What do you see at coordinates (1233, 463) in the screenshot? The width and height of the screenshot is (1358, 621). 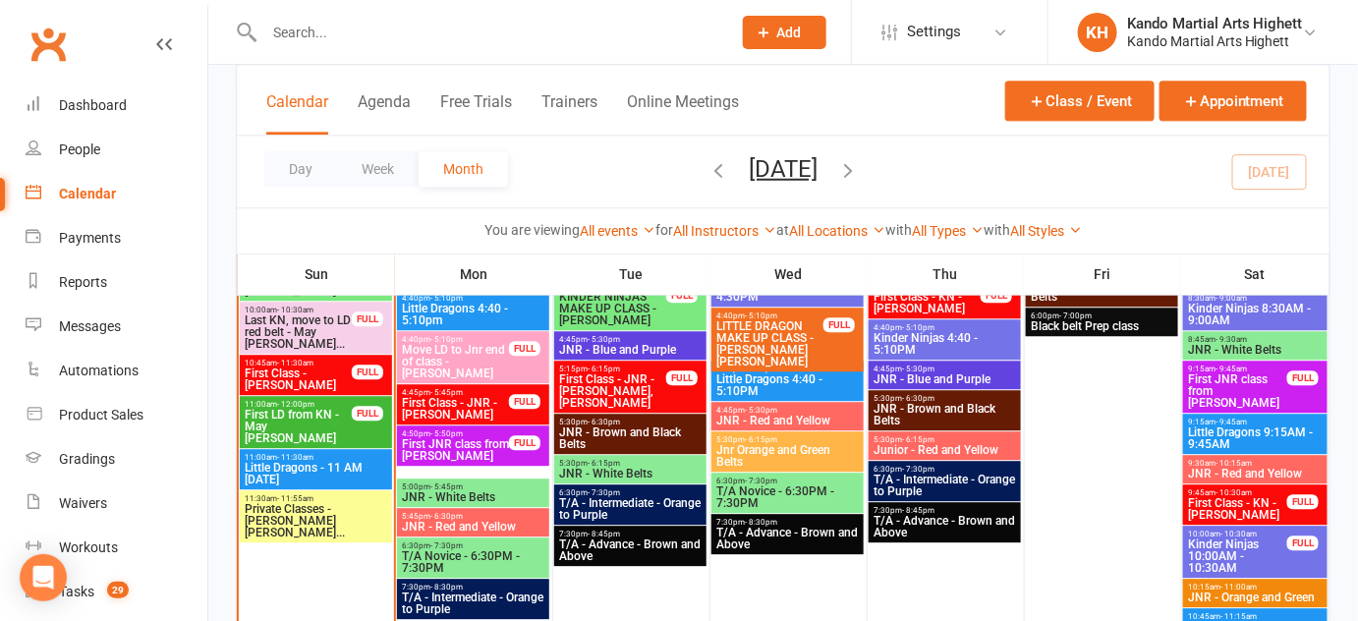 I see `span: - 10:15am` at bounding box center [1233, 463].